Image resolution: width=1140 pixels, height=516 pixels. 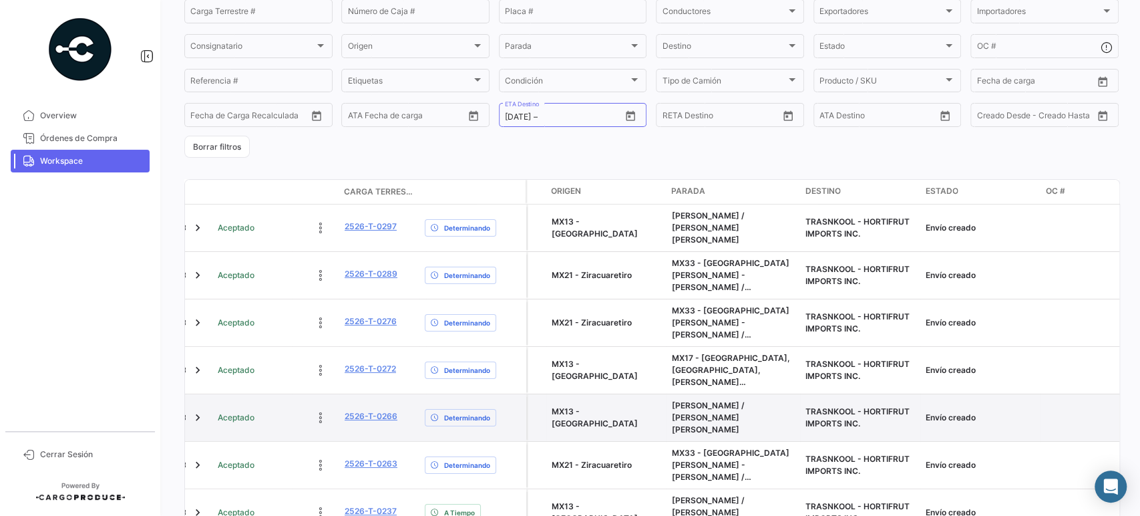 I want to click on span: Producto / SKU, so click(x=882, y=83).